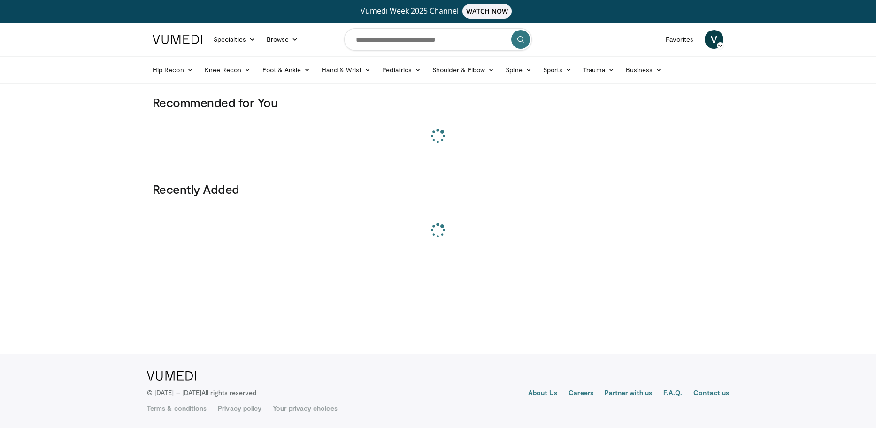  I want to click on a: Privacy policy, so click(240, 409).